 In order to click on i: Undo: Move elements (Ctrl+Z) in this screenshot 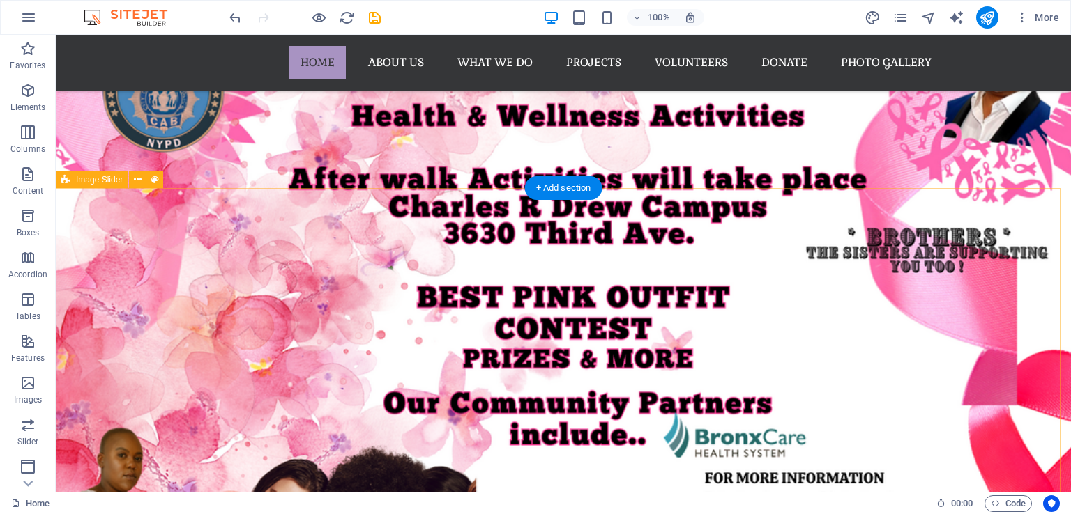, I will do `click(235, 17)`.